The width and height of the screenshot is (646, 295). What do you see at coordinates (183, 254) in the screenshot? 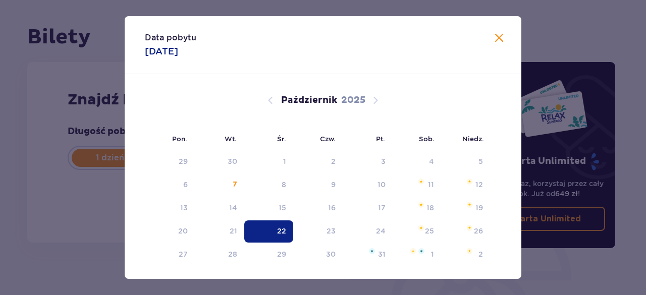
I see `div: 27` at bounding box center [183, 254].